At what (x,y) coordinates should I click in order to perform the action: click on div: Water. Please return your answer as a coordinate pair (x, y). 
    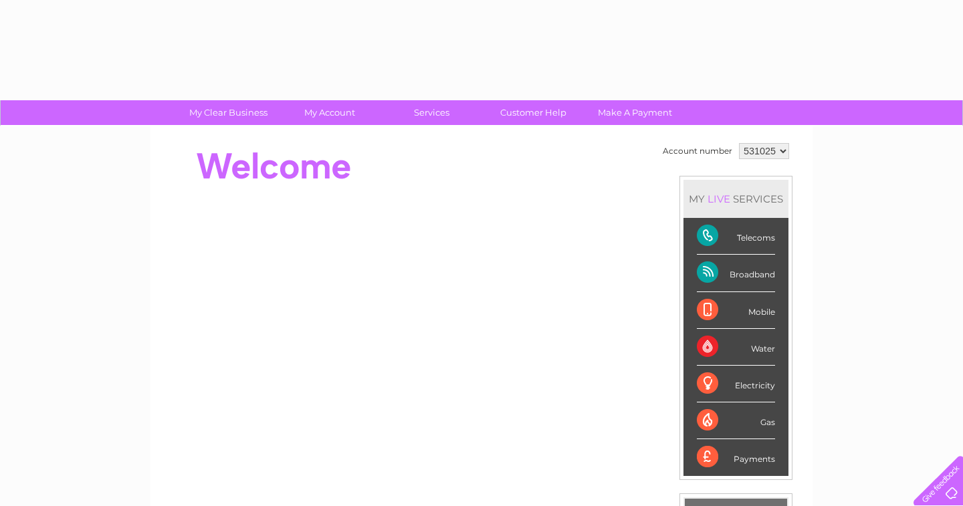
    Looking at the image, I should click on (736, 347).